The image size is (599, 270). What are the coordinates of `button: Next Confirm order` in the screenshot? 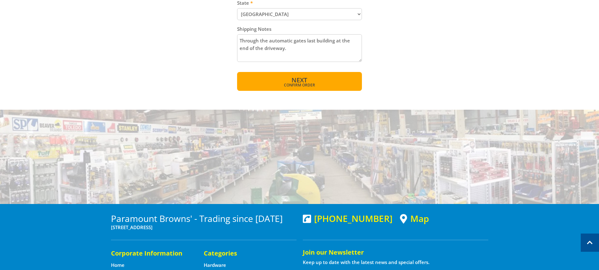 It's located at (300, 81).